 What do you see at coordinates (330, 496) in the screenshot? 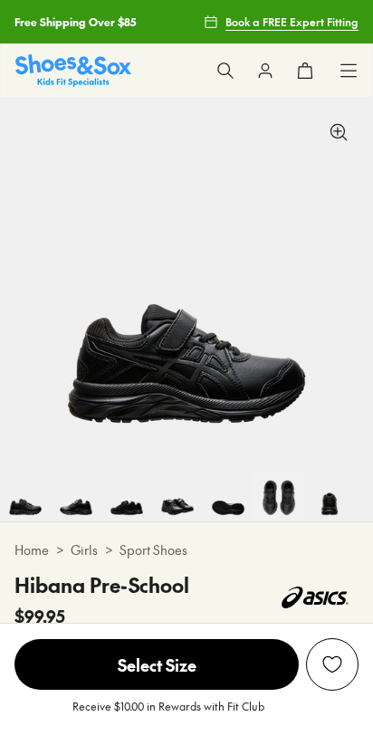
I see `img: 10-499065_1` at bounding box center [330, 496].